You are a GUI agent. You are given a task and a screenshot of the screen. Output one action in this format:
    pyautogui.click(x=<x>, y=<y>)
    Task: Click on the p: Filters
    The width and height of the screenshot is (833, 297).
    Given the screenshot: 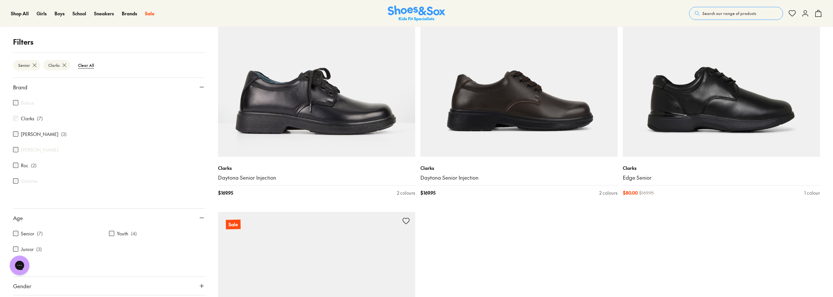 What is the action you would take?
    pyautogui.click(x=109, y=42)
    